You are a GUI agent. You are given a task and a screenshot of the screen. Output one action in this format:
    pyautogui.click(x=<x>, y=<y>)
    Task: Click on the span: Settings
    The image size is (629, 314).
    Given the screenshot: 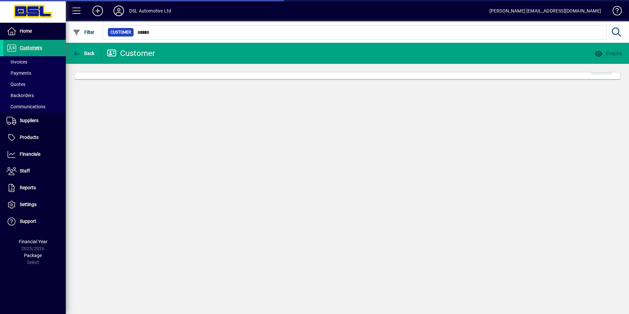 What is the action you would take?
    pyautogui.click(x=28, y=204)
    